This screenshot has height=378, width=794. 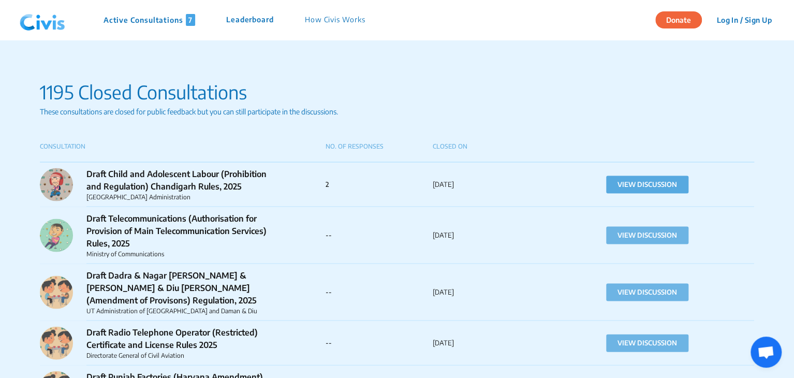 What do you see at coordinates (190, 20) in the screenshot?
I see `span: 7` at bounding box center [190, 20].